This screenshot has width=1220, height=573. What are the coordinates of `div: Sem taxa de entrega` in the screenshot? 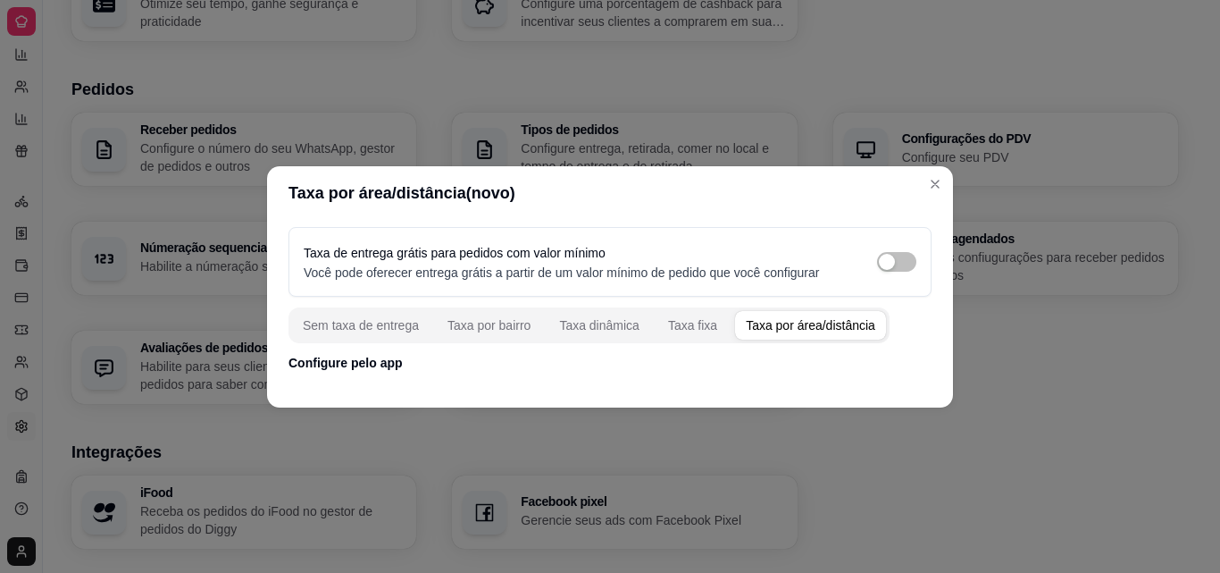 It's located at (361, 325).